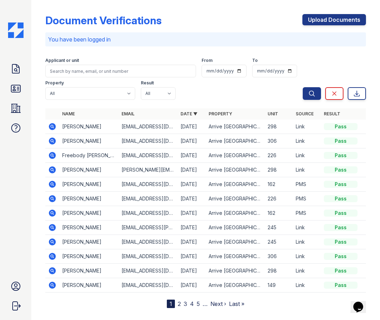  What do you see at coordinates (16, 30) in the screenshot?
I see `img: CE_Icon_Blue-c292c112584629df590d857e76928e9f676e5b41ef8f769ba2f05ee15b207248.png` at bounding box center [16, 30].